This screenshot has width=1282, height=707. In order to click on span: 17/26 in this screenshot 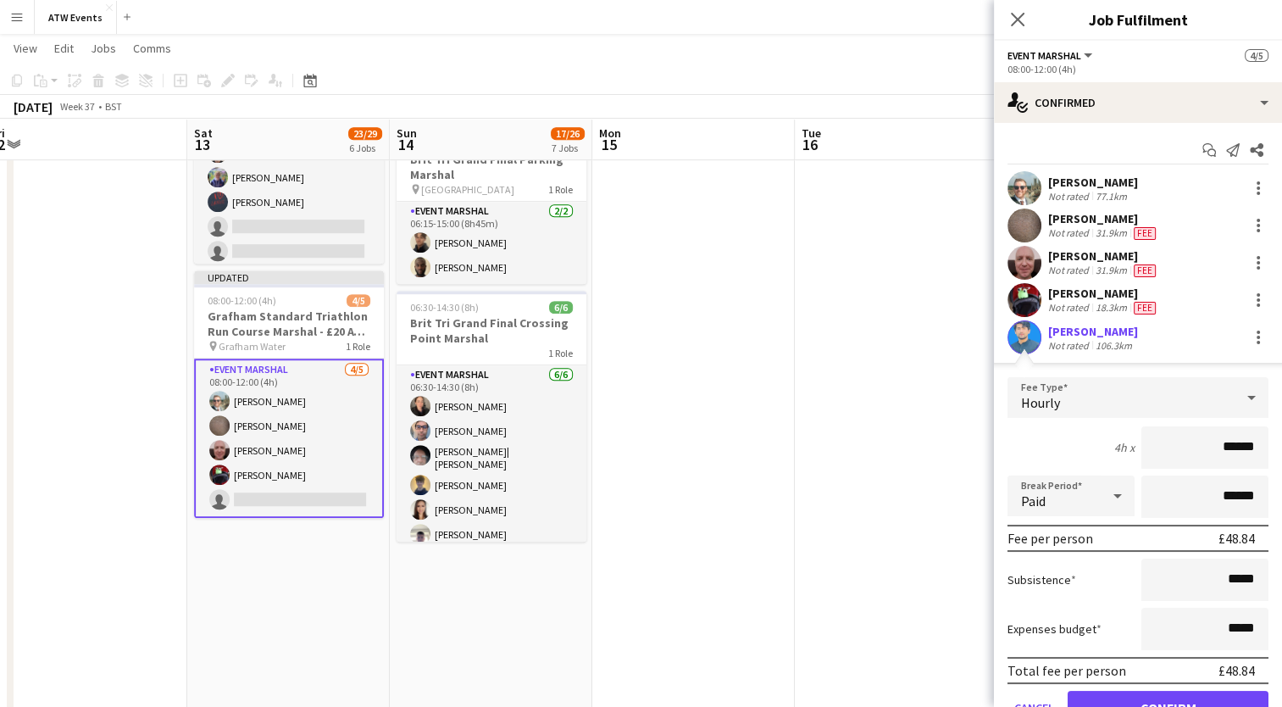, I will do `click(568, 133)`.